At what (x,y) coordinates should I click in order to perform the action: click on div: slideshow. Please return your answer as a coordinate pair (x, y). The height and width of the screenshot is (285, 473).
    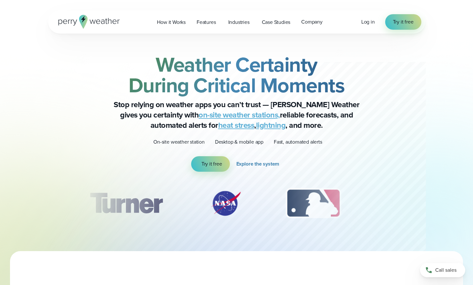
    Looking at the image, I should click on (237, 205).